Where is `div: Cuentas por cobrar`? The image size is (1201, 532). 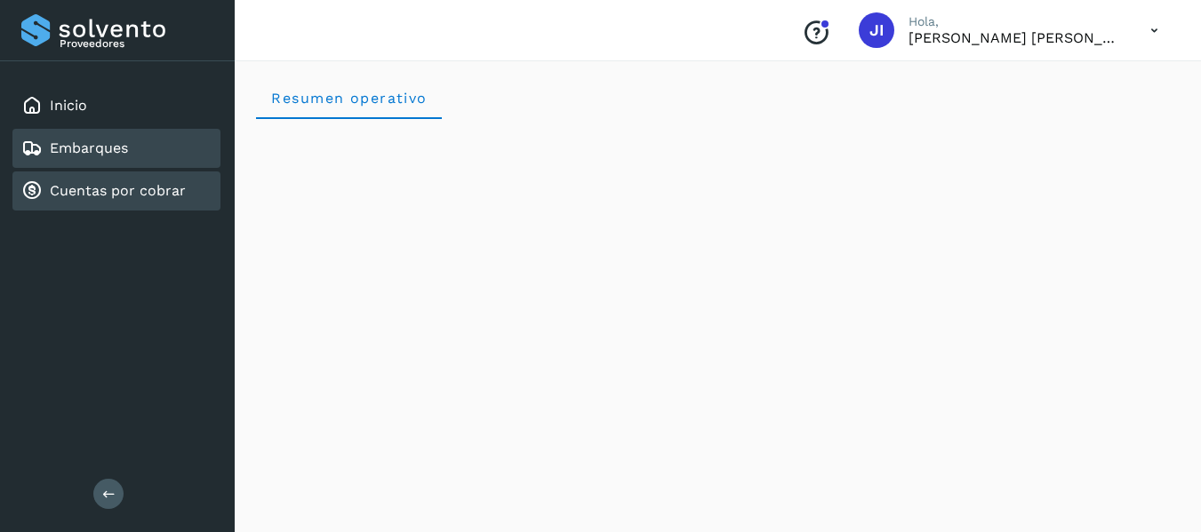 div: Cuentas por cobrar is located at coordinates (116, 191).